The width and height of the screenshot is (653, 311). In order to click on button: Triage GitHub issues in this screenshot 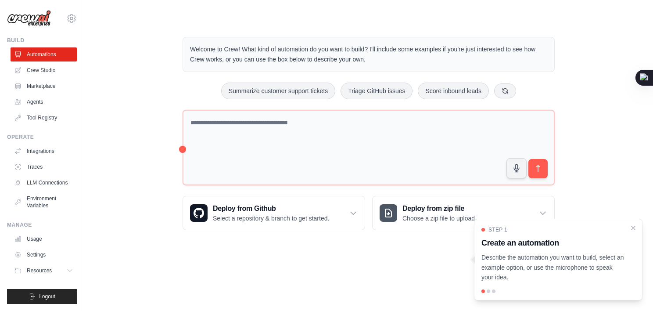, I will do `click(377, 91)`.